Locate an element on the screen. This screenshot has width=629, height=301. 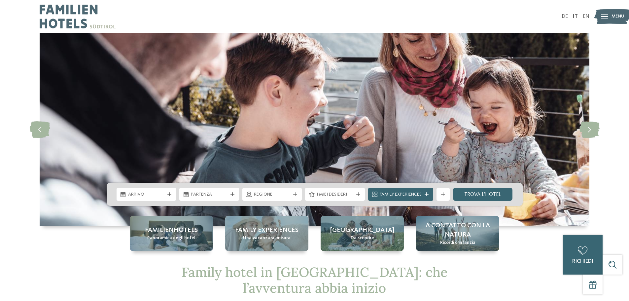
a: Family hotel in Trentino Alto Adige: la vacanza ideale per grandi e piccini Familienhotels Panora... is located at coordinates (171, 233).